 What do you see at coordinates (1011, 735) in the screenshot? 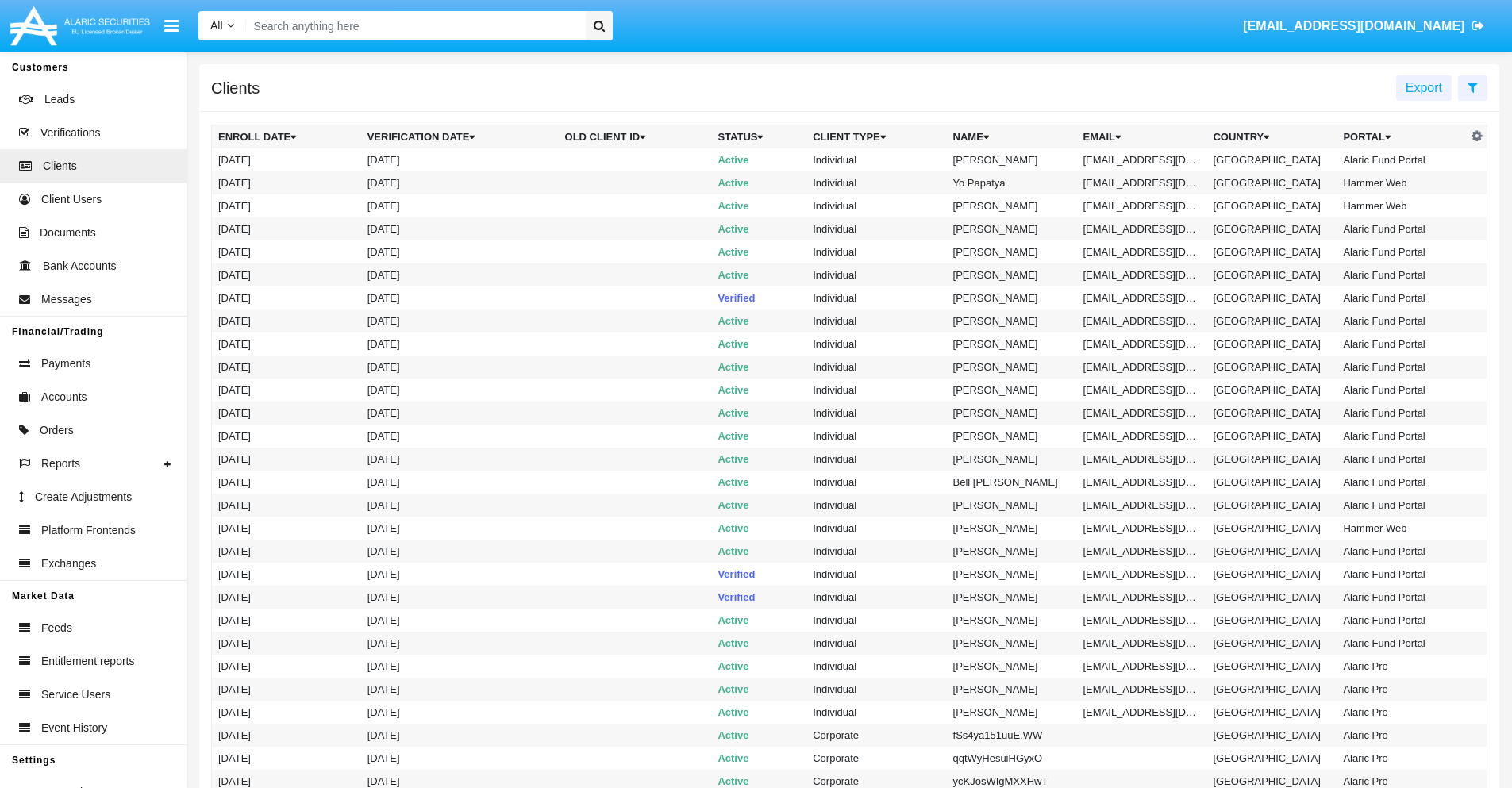
I see `td: fSs4ya151uuE.WW` at bounding box center [1011, 735].